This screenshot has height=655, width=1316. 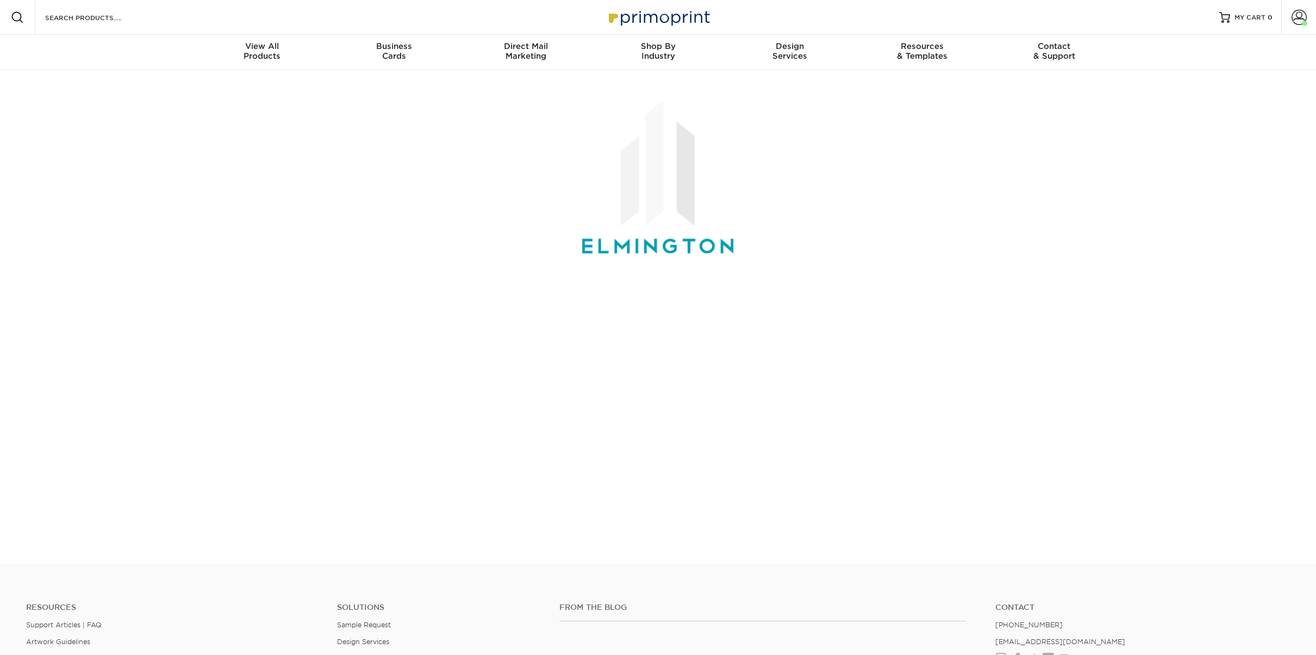 What do you see at coordinates (64, 624) in the screenshot?
I see `a: Support Articles | FAQ` at bounding box center [64, 624].